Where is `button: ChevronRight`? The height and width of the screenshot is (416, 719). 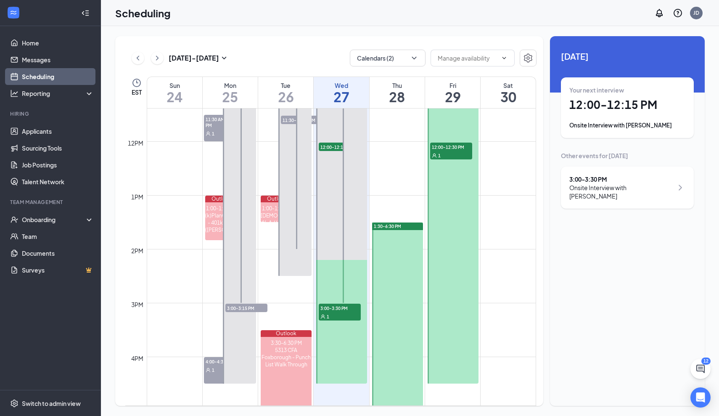 button: ChevronRight is located at coordinates (157, 58).